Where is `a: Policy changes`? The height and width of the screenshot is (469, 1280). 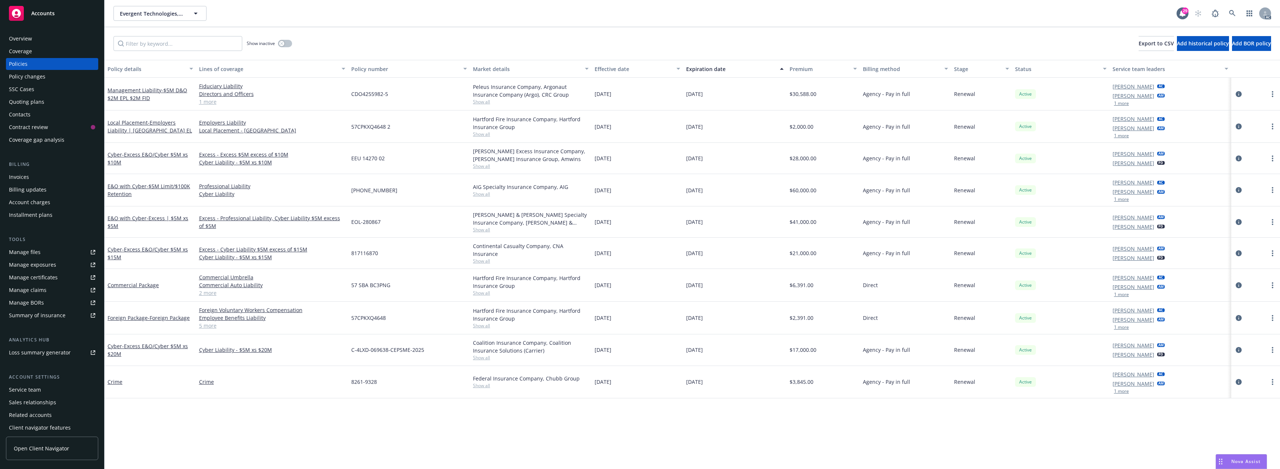
a: Policy changes is located at coordinates (52, 77).